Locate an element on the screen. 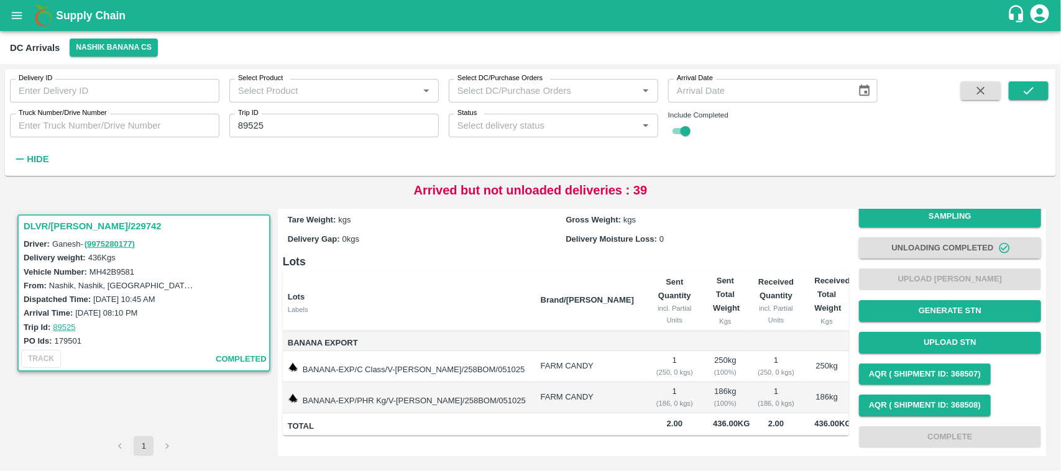 This screenshot has width=1061, height=471. button: Sampling is located at coordinates (949, 216).